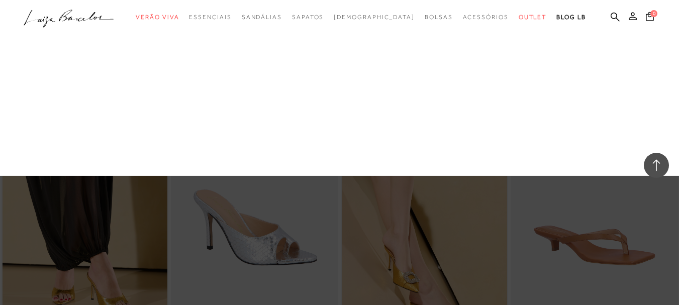 This screenshot has height=305, width=679. I want to click on a: BLOG LB, so click(571, 17).